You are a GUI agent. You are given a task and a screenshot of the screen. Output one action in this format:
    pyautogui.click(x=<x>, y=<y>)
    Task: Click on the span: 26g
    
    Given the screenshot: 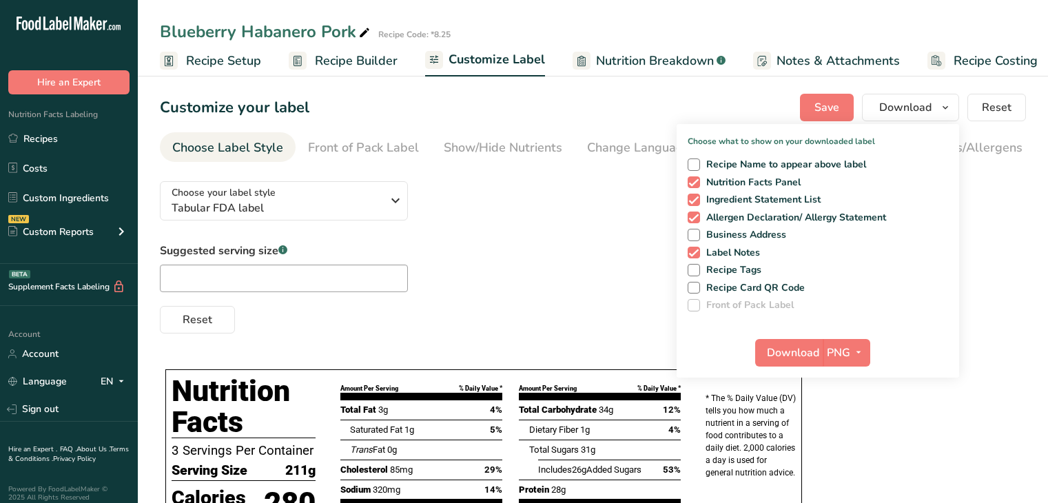 What is the action you would take?
    pyautogui.click(x=579, y=469)
    